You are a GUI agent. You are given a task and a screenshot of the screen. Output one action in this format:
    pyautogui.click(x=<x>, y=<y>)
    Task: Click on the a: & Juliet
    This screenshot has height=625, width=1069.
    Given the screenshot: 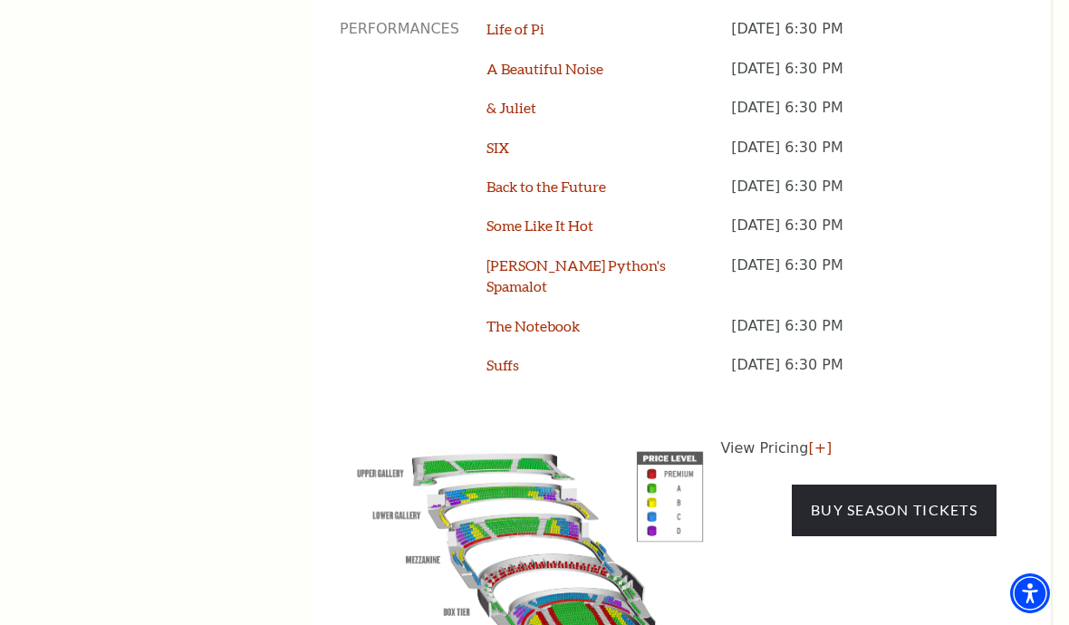 What is the action you would take?
    pyautogui.click(x=511, y=107)
    